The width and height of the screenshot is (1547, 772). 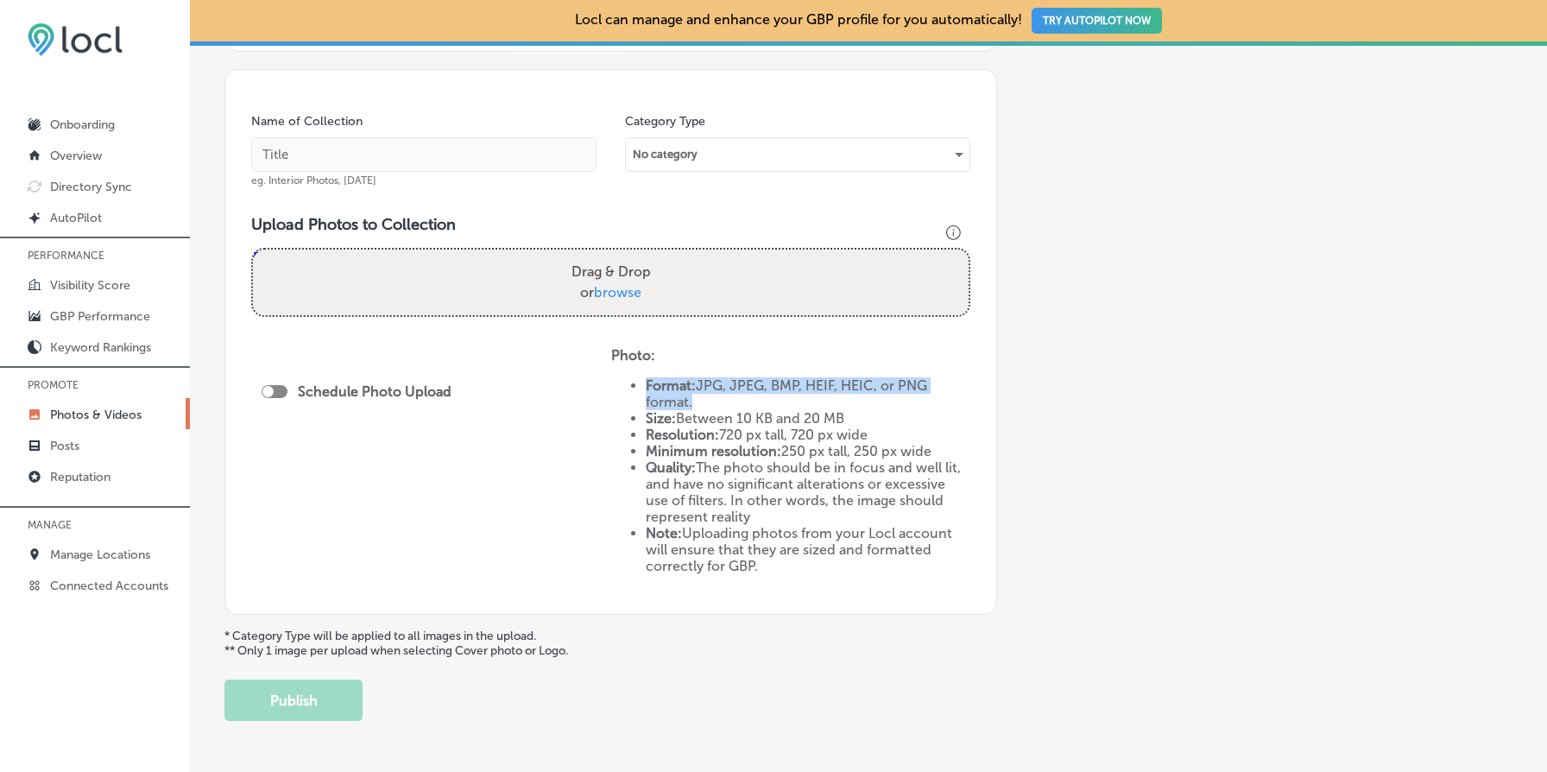 I want to click on p: Onboarding, so click(x=82, y=124).